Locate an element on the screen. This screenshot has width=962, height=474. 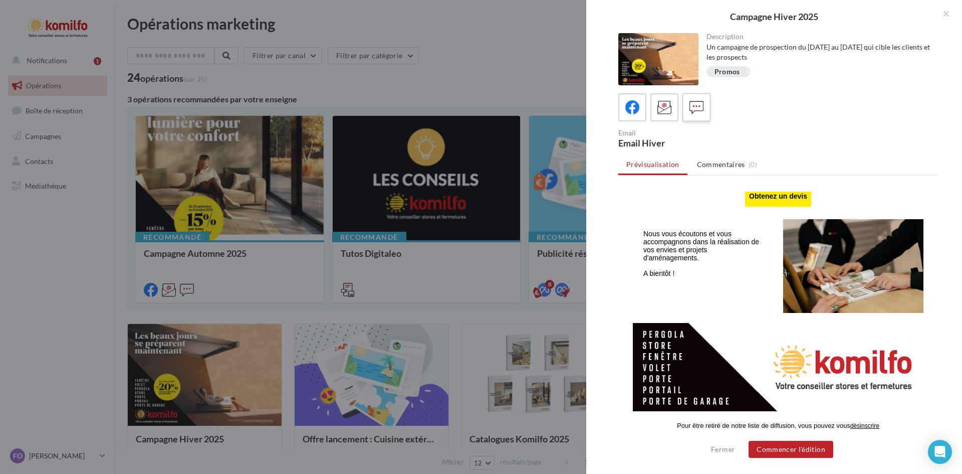
div: Open Intercom Messenger is located at coordinates (940, 451).